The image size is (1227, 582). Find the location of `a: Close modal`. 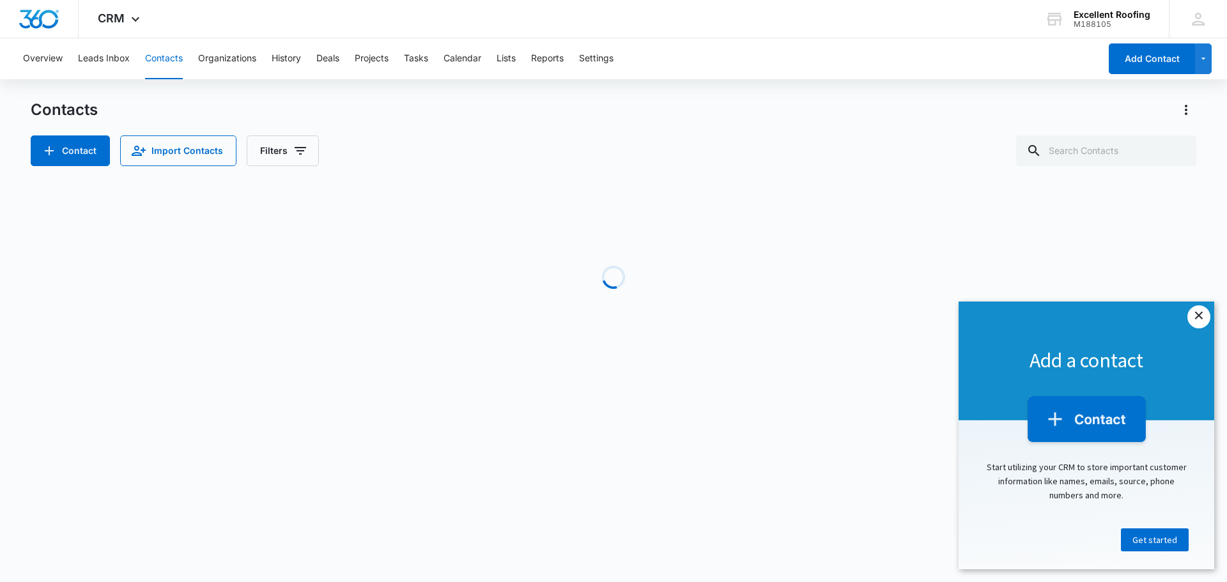

a: Close modal is located at coordinates (240, 15).